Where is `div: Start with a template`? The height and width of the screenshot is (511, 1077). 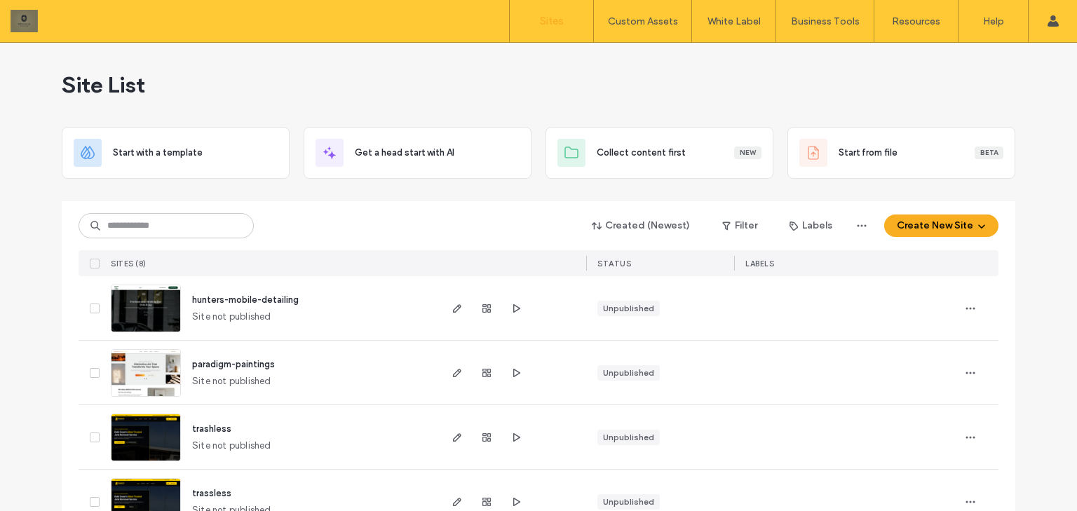 div: Start with a template is located at coordinates (175, 153).